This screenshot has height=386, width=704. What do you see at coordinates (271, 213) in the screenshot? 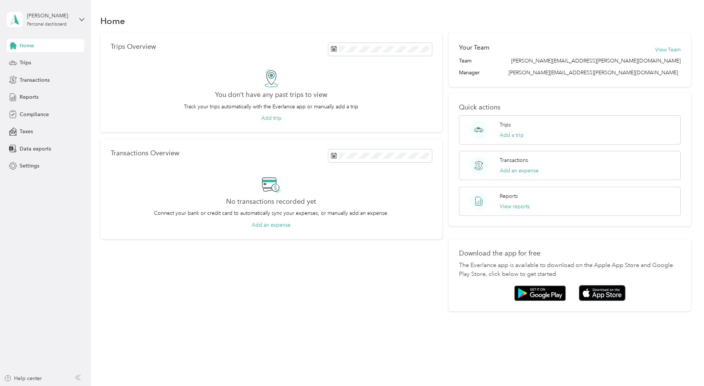
I see `p: Connect your bank or credit card to automatically sync your expenses, or manually add an expense.` at bounding box center [271, 213].